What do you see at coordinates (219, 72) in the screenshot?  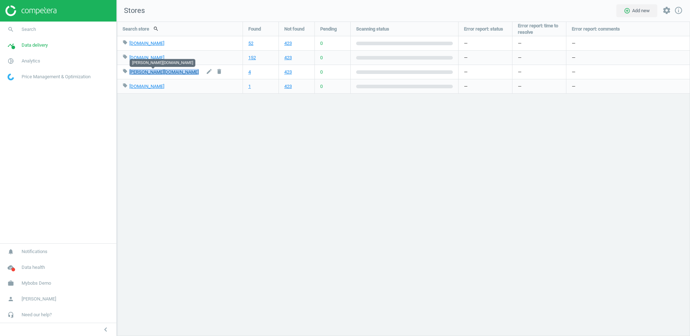 I see `i: delete` at bounding box center [219, 72].